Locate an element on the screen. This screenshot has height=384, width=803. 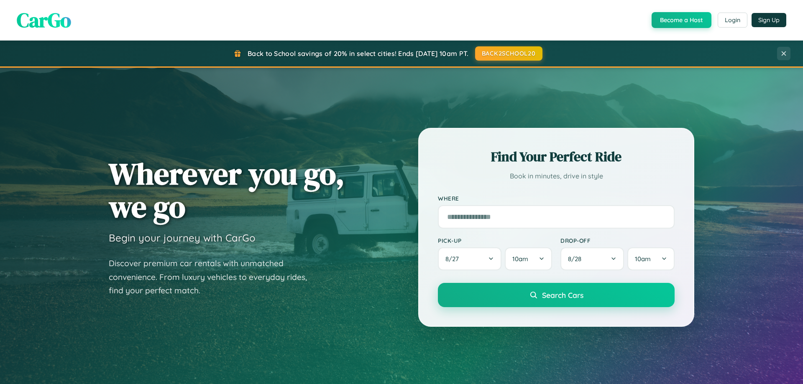
span: Search Cars is located at coordinates (563, 295).